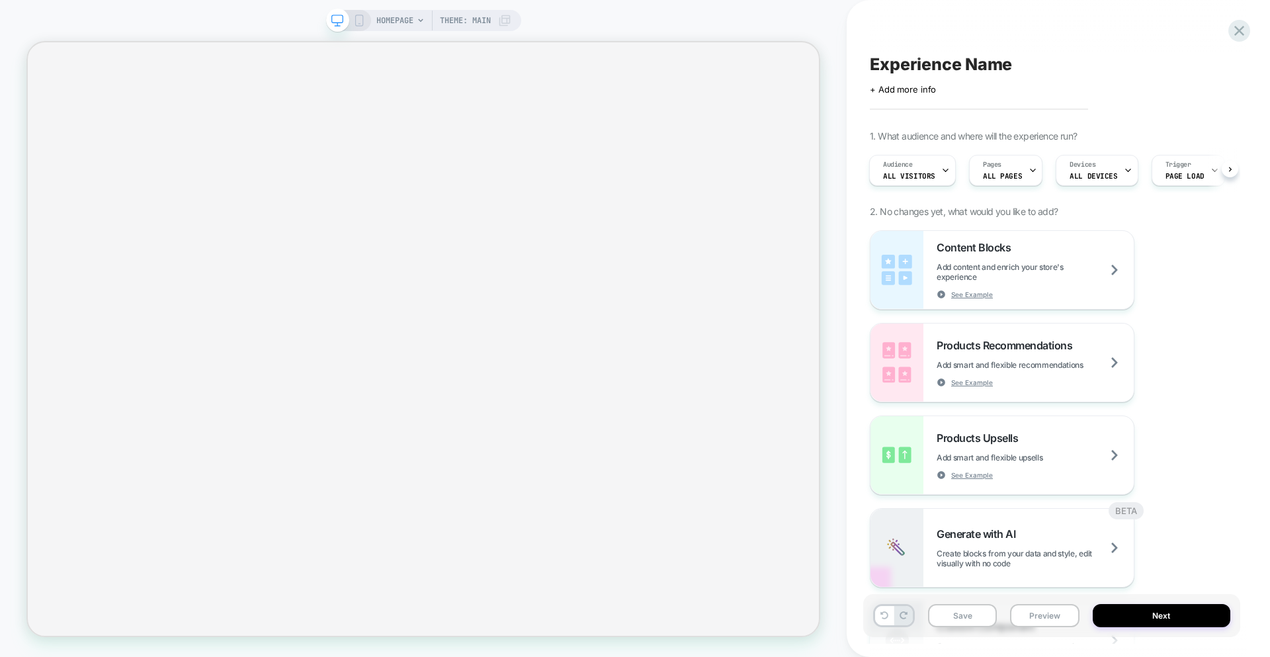 This screenshot has width=1270, height=657. Describe the element at coordinates (1045, 615) in the screenshot. I see `button: Preview` at that location.